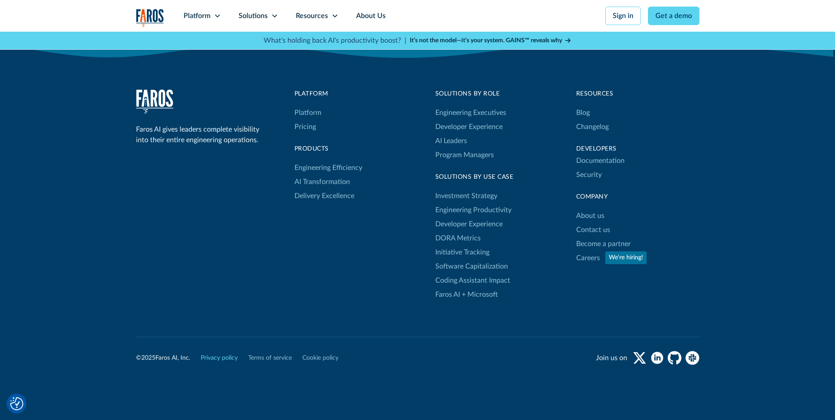  I want to click on a: Contact us, so click(593, 230).